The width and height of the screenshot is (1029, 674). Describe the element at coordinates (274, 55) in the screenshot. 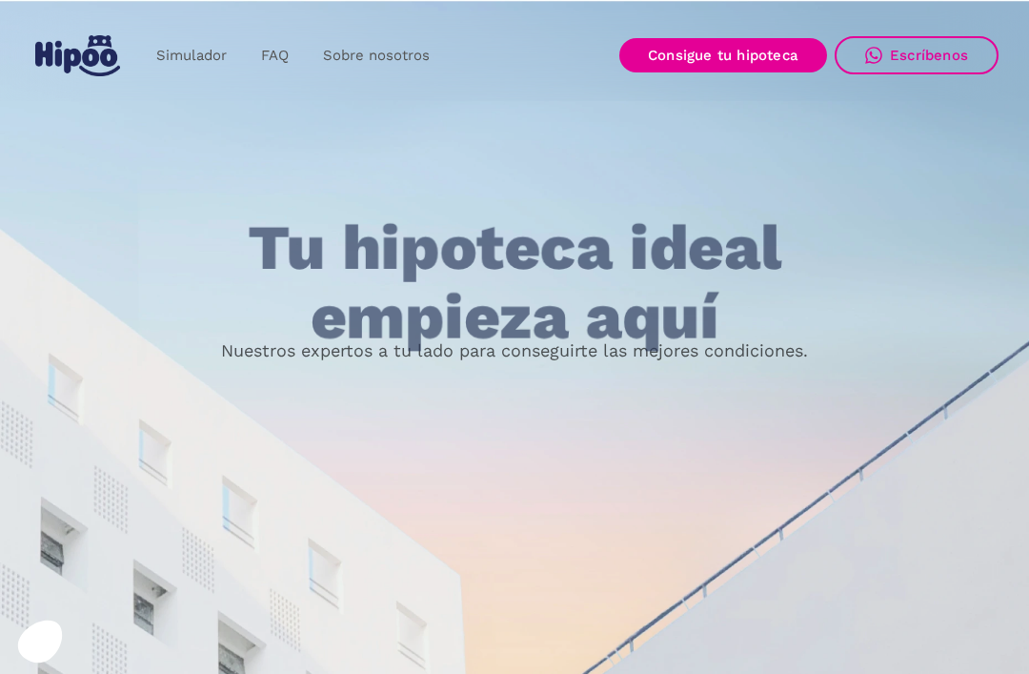

I see `a: FAQ` at that location.